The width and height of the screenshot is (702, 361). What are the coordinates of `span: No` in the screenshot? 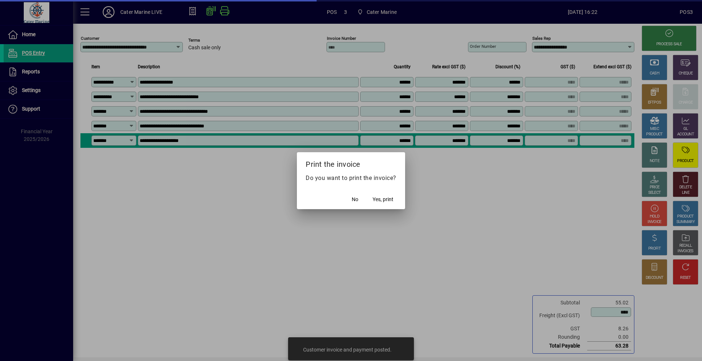 It's located at (355, 200).